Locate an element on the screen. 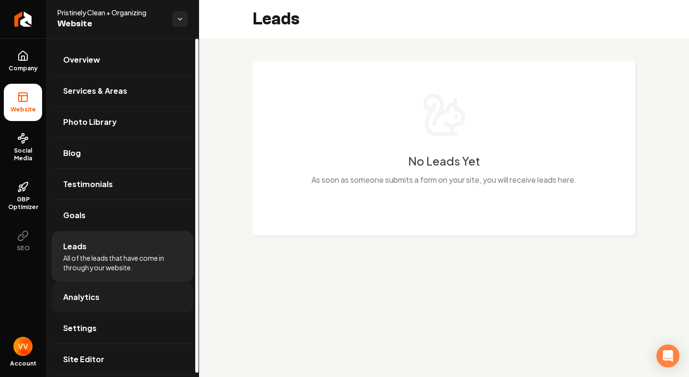 The image size is (689, 377). span: Testimonials is located at coordinates (88, 184).